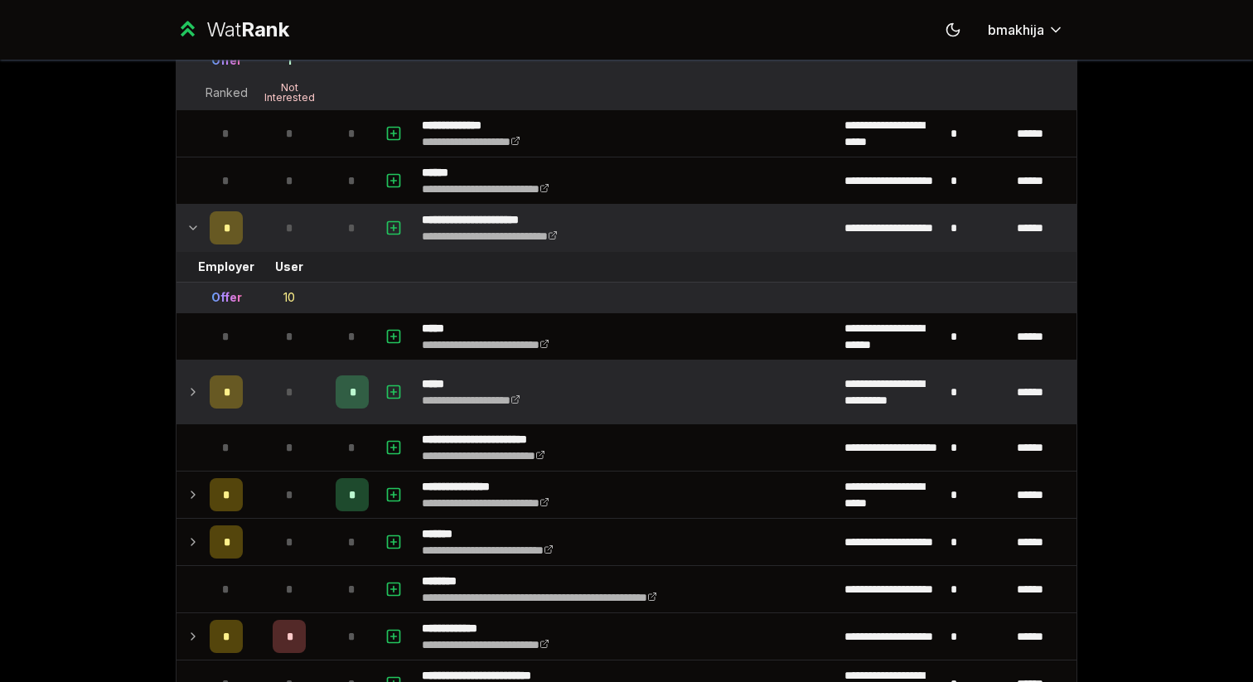 This screenshot has height=682, width=1253. I want to click on a: WatRank, so click(232, 30).